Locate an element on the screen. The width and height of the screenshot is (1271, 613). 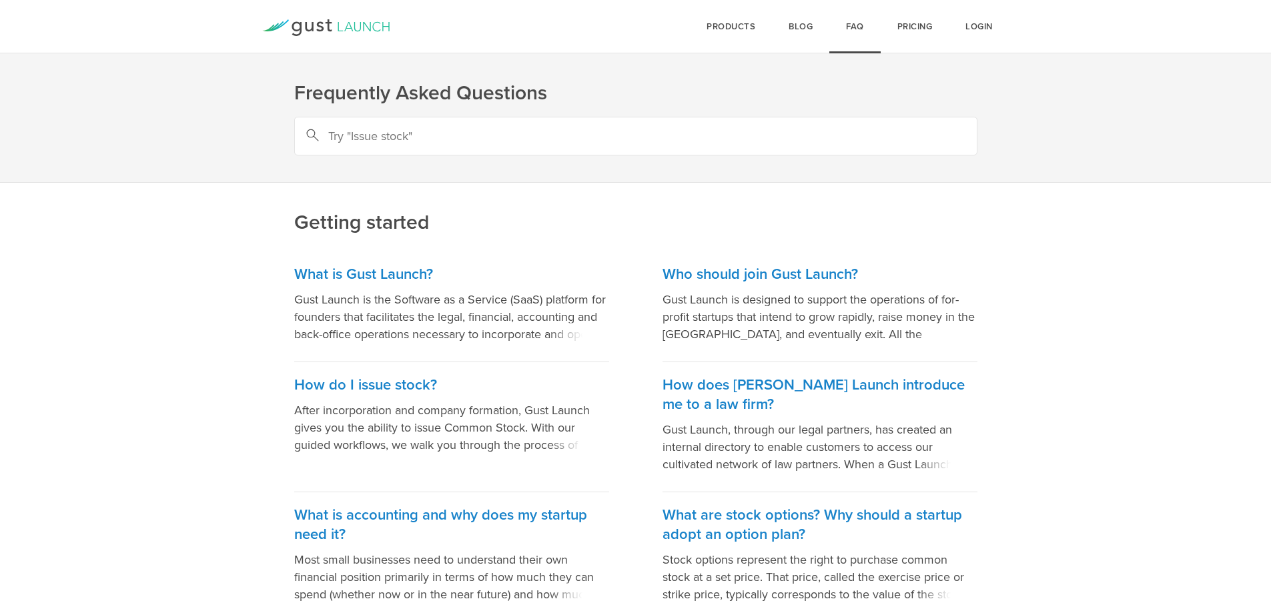
p: Gust Launch is the Software as a Service (SaaS) platform for founders that facilitates the legal,... is located at coordinates (452, 317).